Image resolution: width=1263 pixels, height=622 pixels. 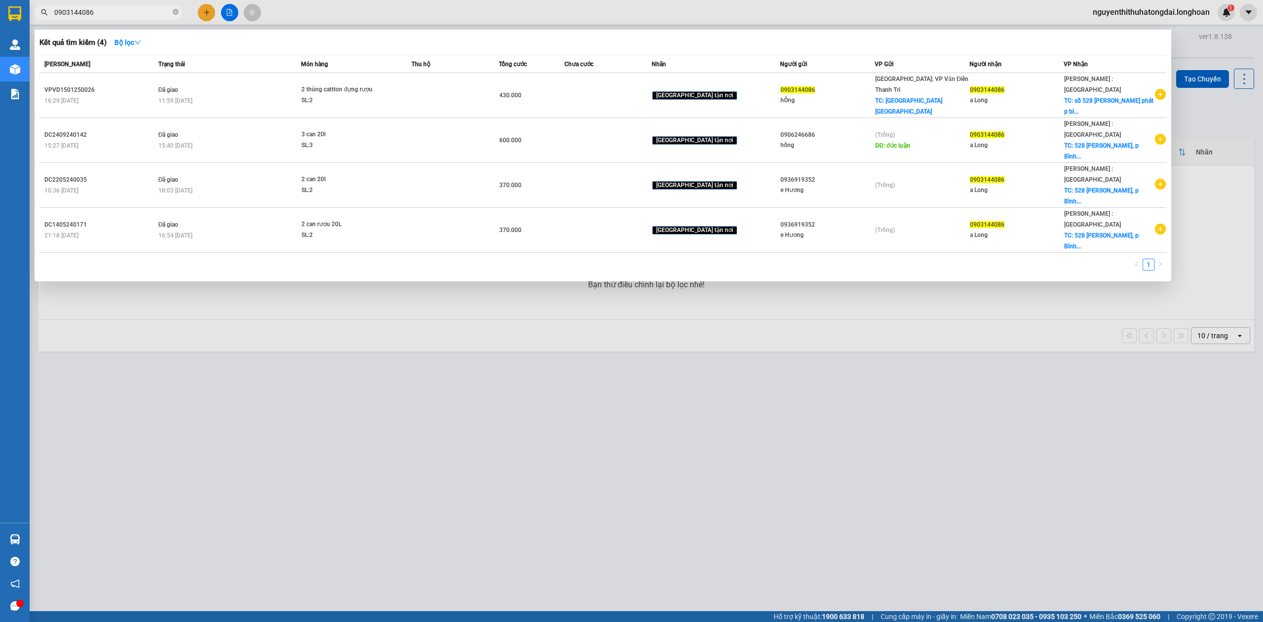 What do you see at coordinates (128, 42) in the screenshot?
I see `button: Bộ lọcdown` at bounding box center [128, 42].